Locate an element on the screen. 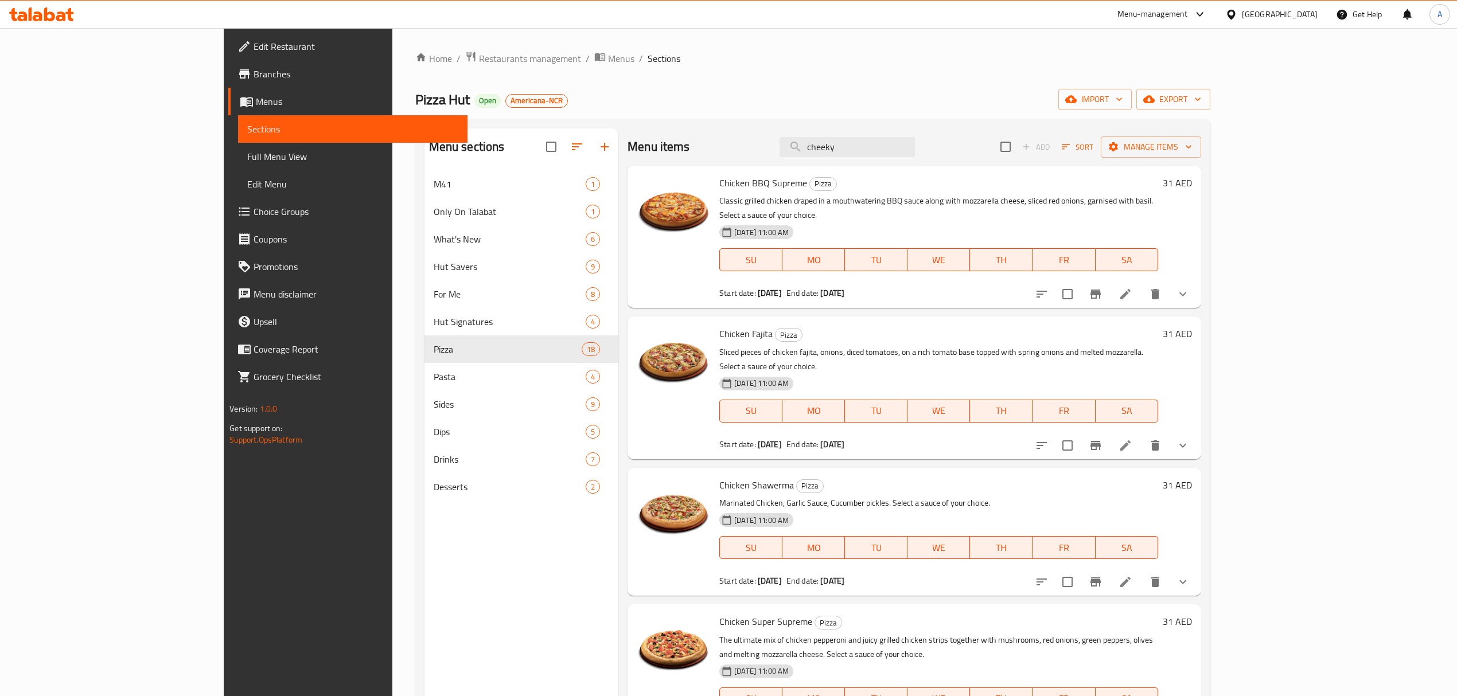 The height and width of the screenshot is (696, 1457). img: Chicken Super Supreme is located at coordinates (674, 651).